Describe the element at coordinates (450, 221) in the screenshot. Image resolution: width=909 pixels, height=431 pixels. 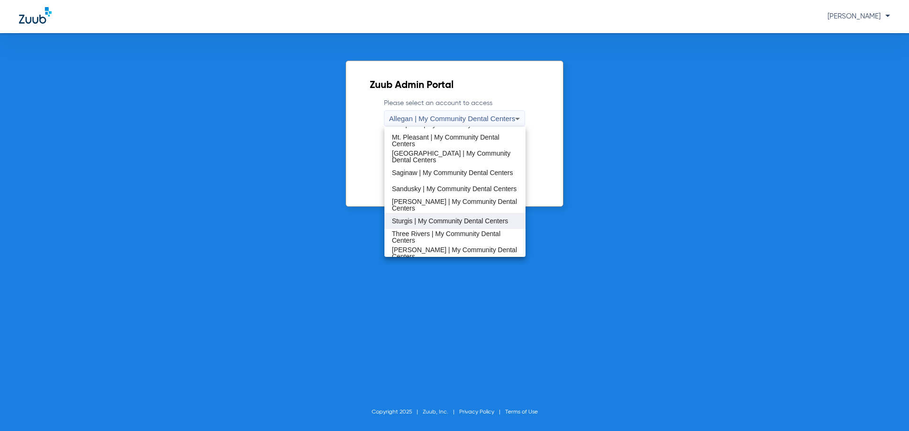
I see `span: Sturgis | My Community Dental Centers` at that location.